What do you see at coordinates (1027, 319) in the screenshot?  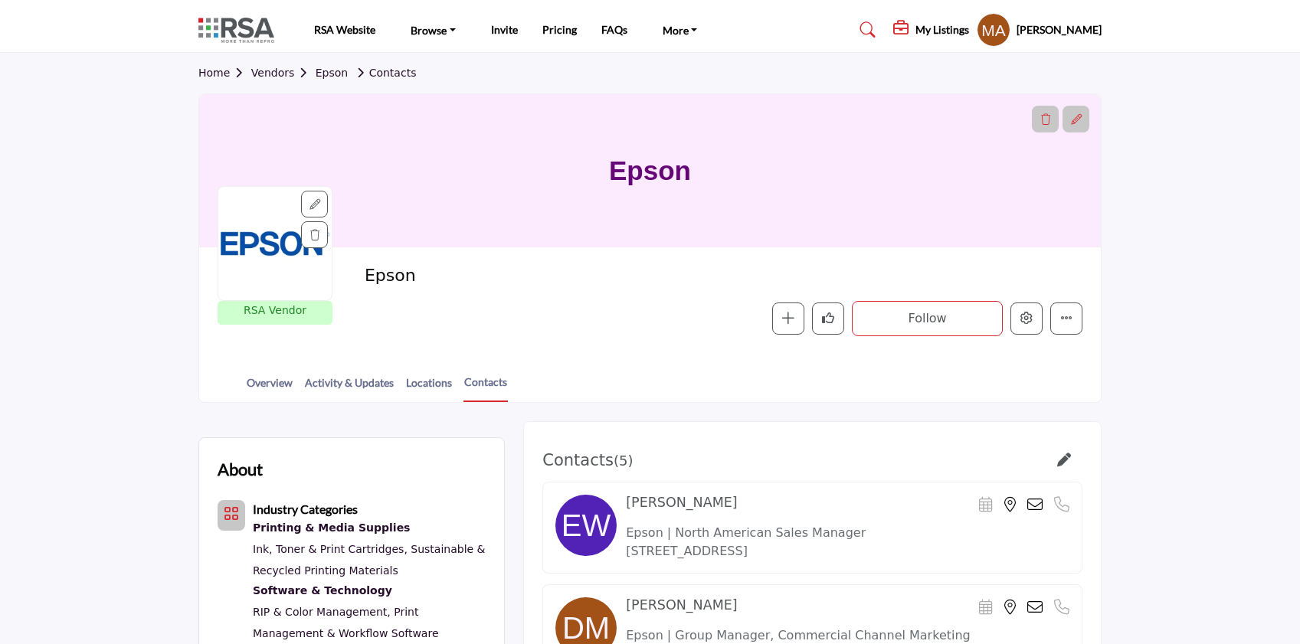 I see `button: Edit company` at bounding box center [1027, 319].